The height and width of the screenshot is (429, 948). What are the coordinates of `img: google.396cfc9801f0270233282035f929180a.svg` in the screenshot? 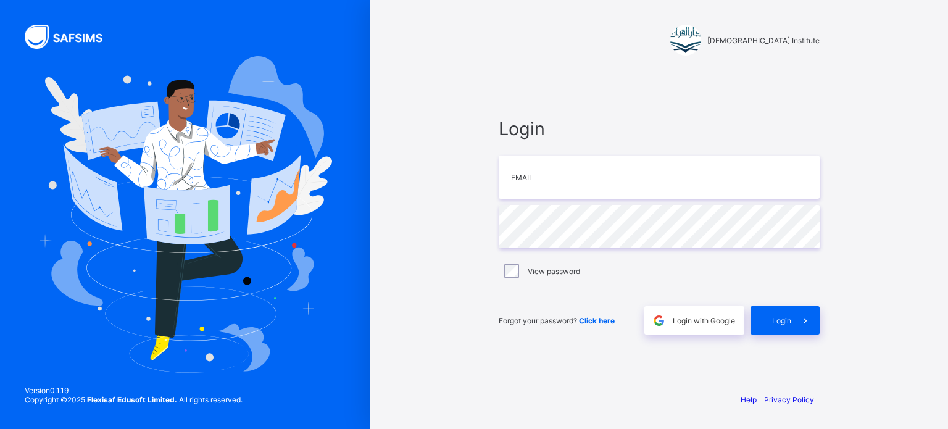 It's located at (659, 320).